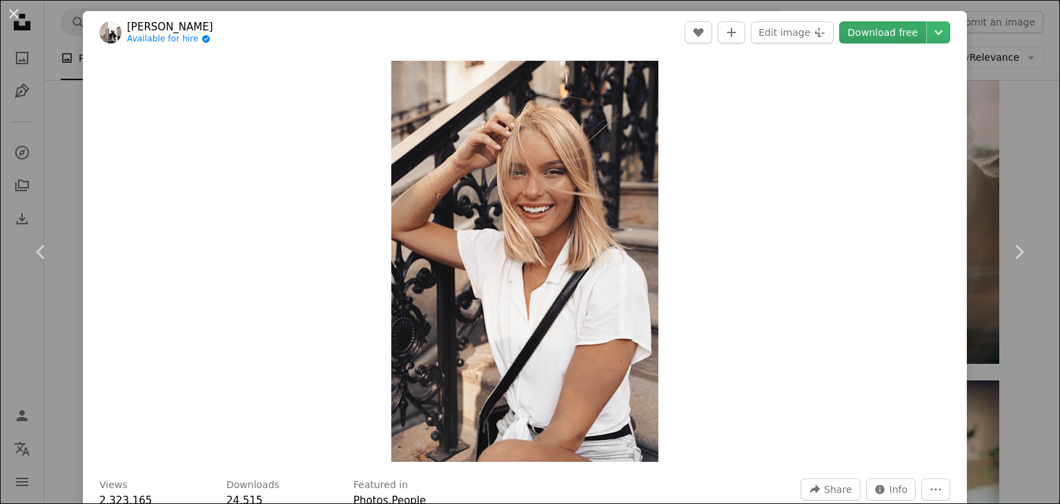  I want to click on button: More Actions, so click(936, 489).